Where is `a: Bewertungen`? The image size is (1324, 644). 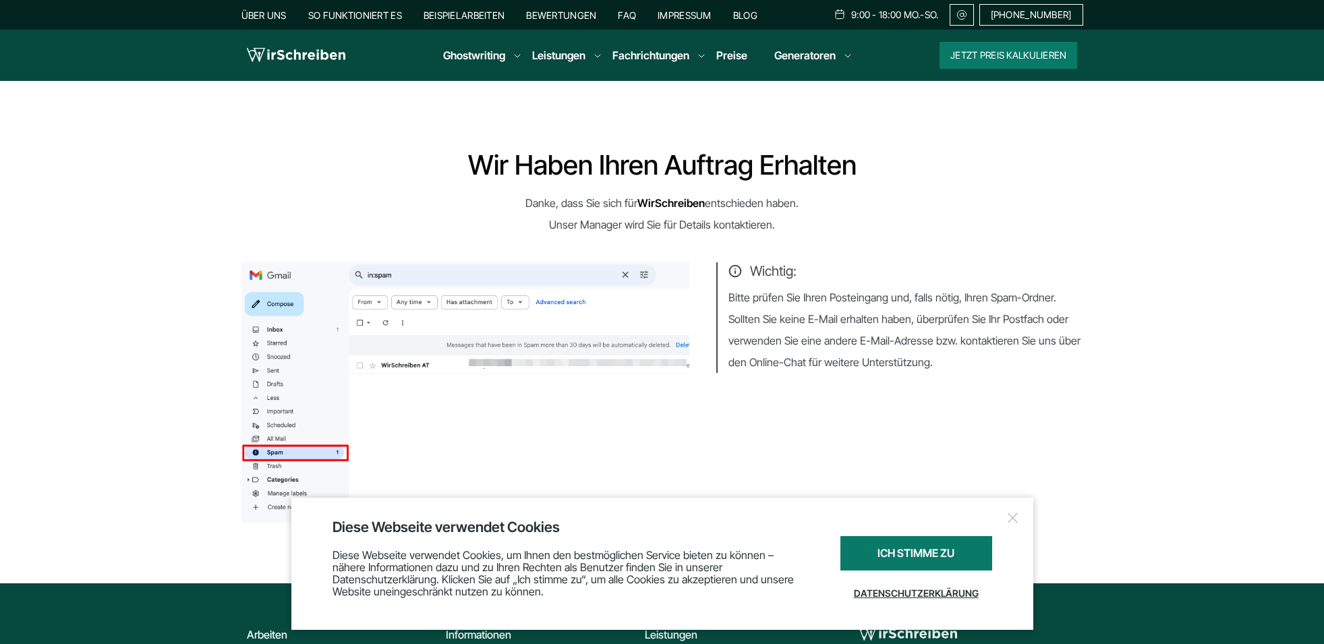 a: Bewertungen is located at coordinates (561, 15).